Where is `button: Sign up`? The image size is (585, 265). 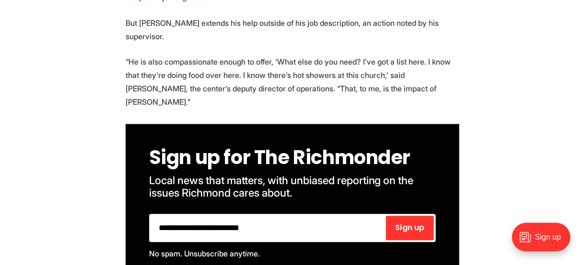 button: Sign up is located at coordinates (410, 228).